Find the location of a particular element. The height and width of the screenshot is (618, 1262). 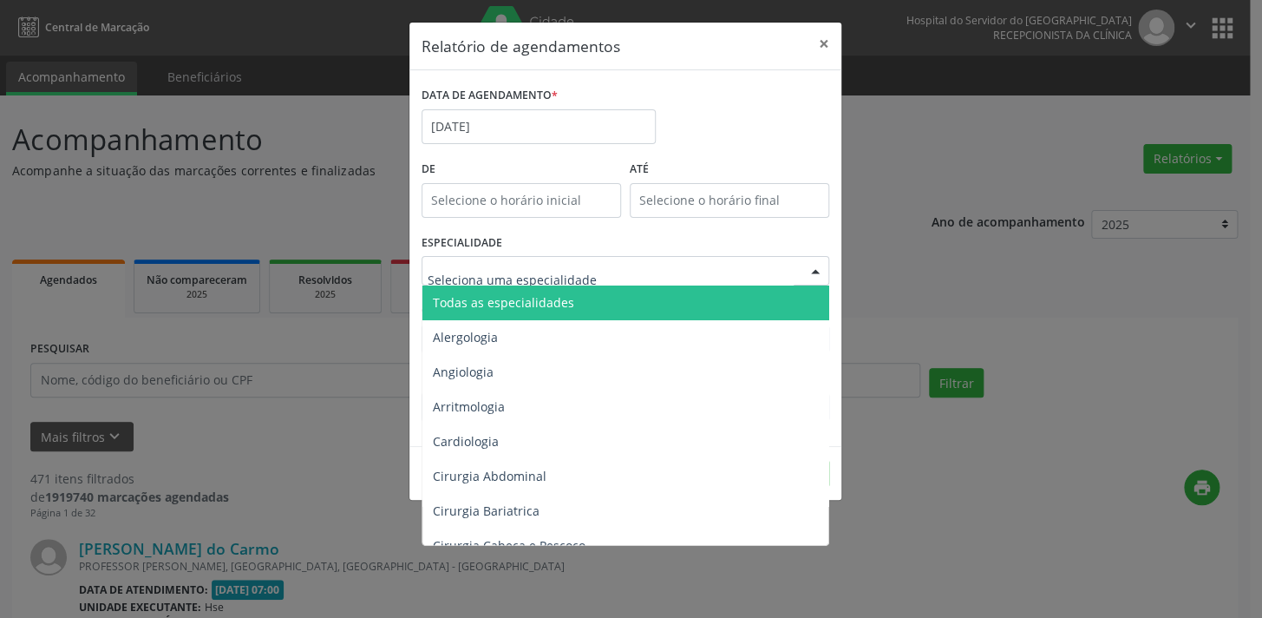

span: Angiologia is located at coordinates (463, 371).